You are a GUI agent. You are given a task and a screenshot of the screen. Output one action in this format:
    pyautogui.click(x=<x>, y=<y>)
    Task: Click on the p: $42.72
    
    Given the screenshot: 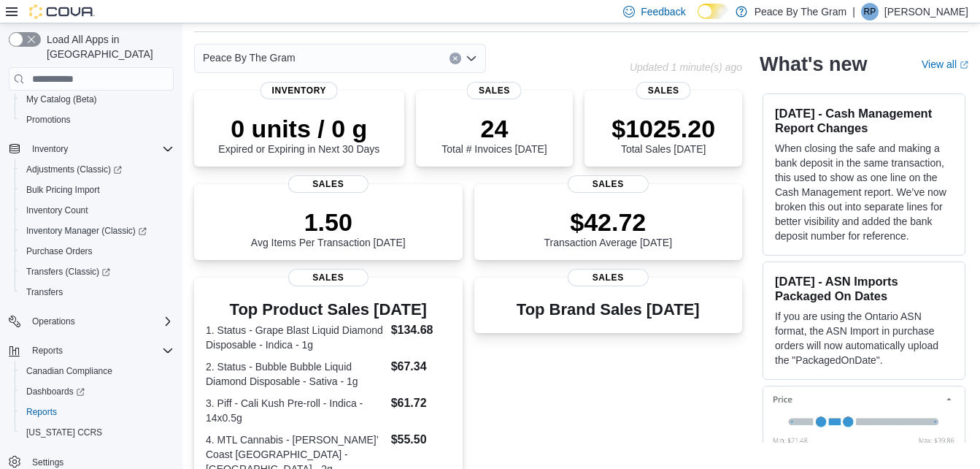 What is the action you would take?
    pyautogui.click(x=608, y=222)
    